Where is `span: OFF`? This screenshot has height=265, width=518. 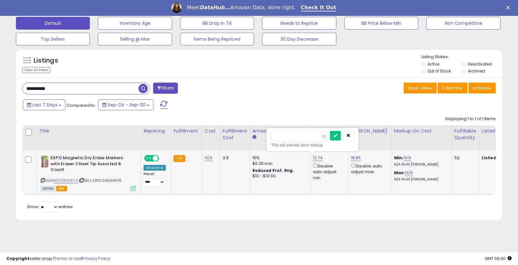 span: OFF is located at coordinates (163, 158).